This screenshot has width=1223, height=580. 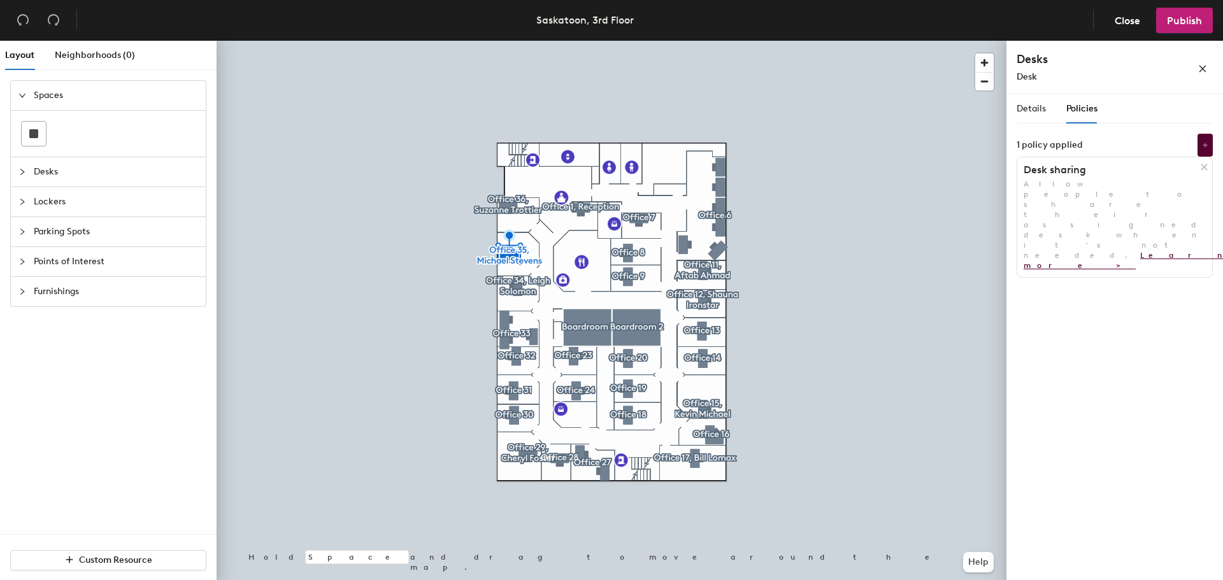 I want to click on span: Custom Resource, so click(x=115, y=560).